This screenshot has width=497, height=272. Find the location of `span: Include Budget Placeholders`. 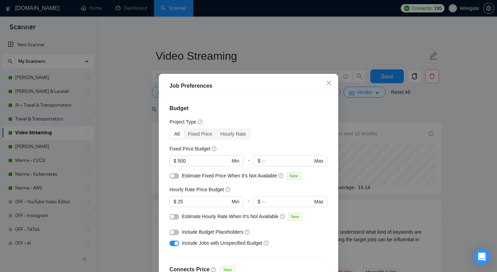

span: Include Budget Placeholders is located at coordinates (213, 232).